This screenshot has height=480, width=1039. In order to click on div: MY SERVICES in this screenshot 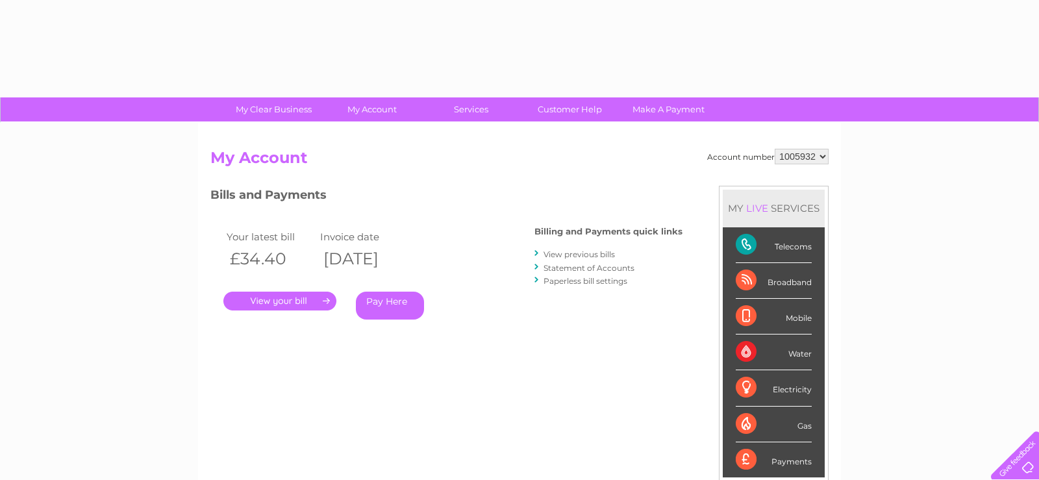, I will do `click(773, 208)`.